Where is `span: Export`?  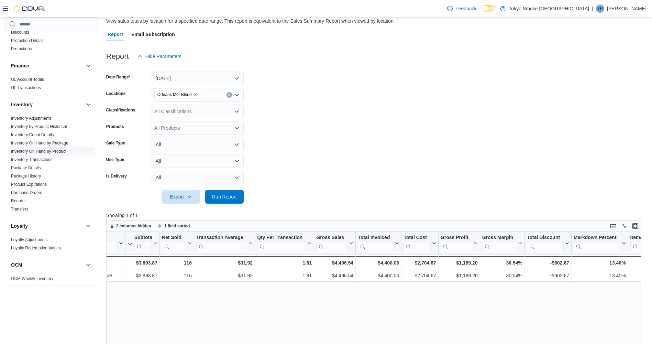
span: Export is located at coordinates (181, 197).